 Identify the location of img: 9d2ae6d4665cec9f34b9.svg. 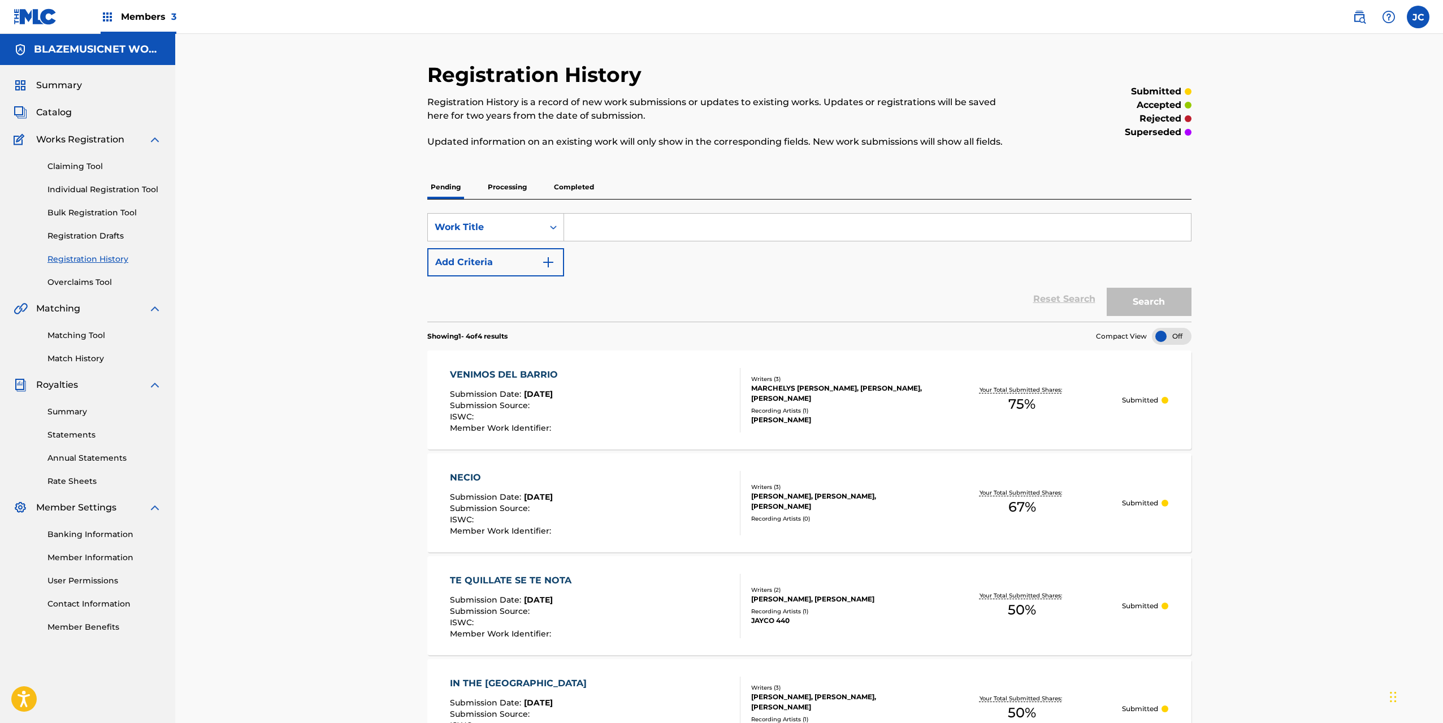
(548, 262).